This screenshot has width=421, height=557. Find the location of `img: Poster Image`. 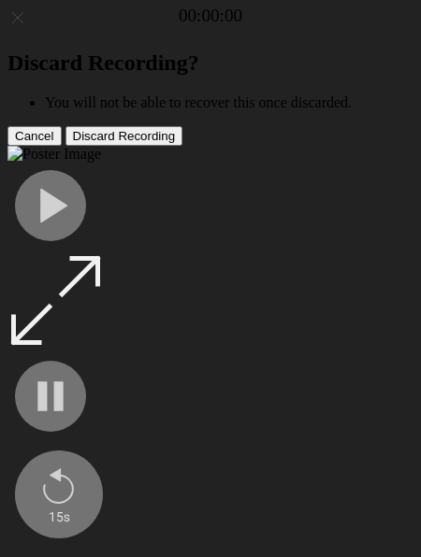

img: Poster Image is located at coordinates (54, 154).